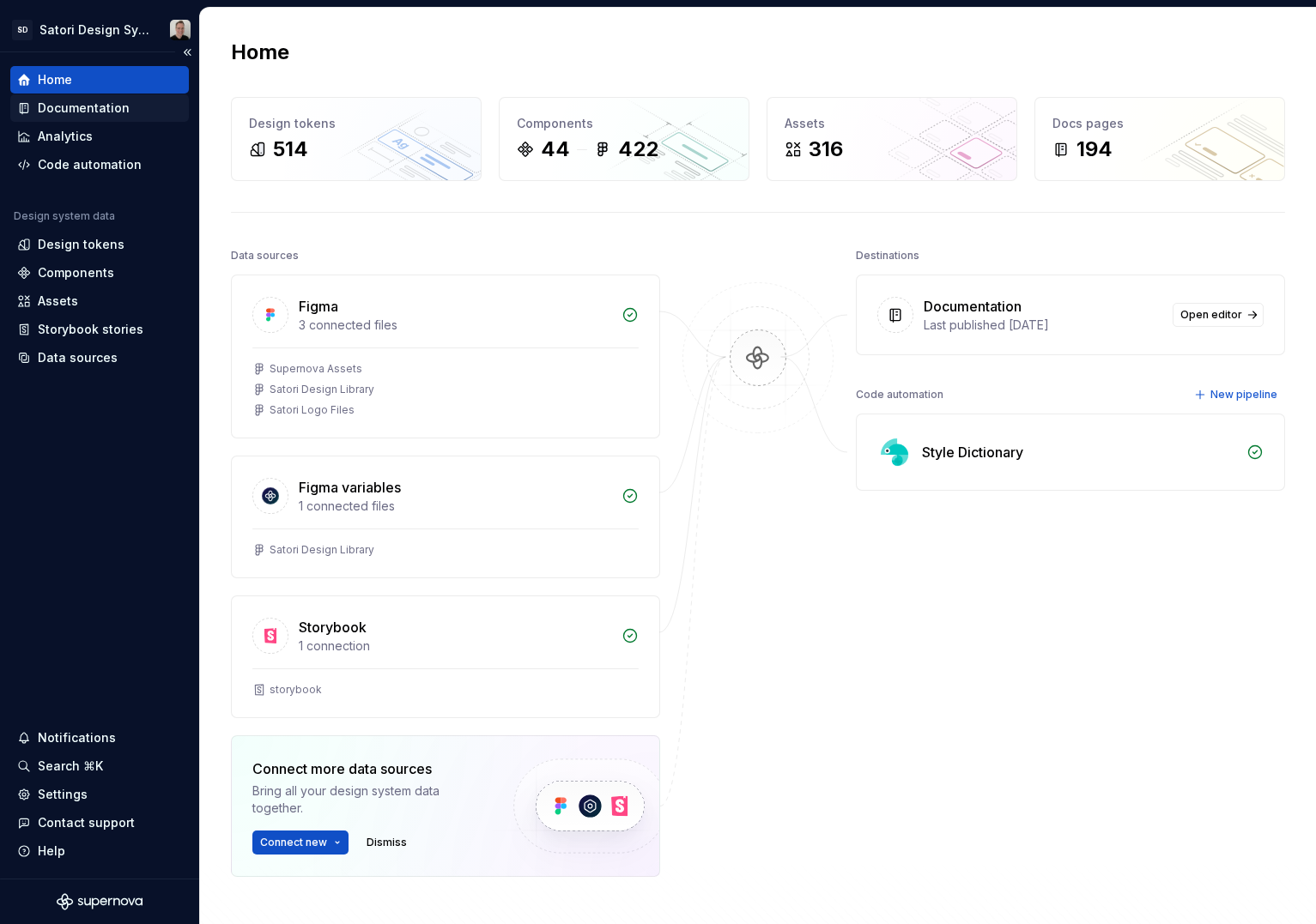 The height and width of the screenshot is (924, 1316). What do you see at coordinates (23, 30) in the screenshot?
I see `div: SD` at bounding box center [23, 30].